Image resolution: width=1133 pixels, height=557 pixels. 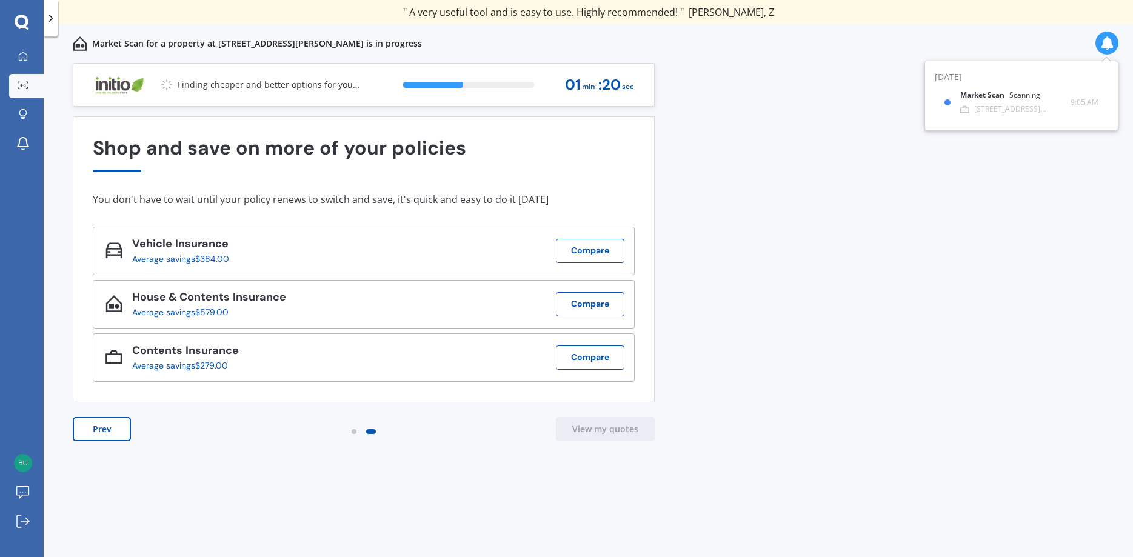 What do you see at coordinates (573, 85) in the screenshot?
I see `span: 01` at bounding box center [573, 85].